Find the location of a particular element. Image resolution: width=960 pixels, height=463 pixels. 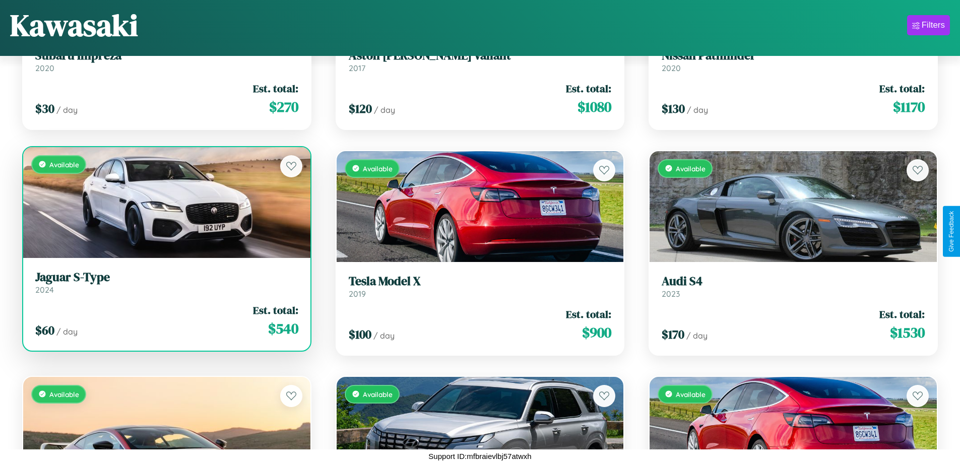

h3: Nissan Pathfinder is located at coordinates (793, 55).